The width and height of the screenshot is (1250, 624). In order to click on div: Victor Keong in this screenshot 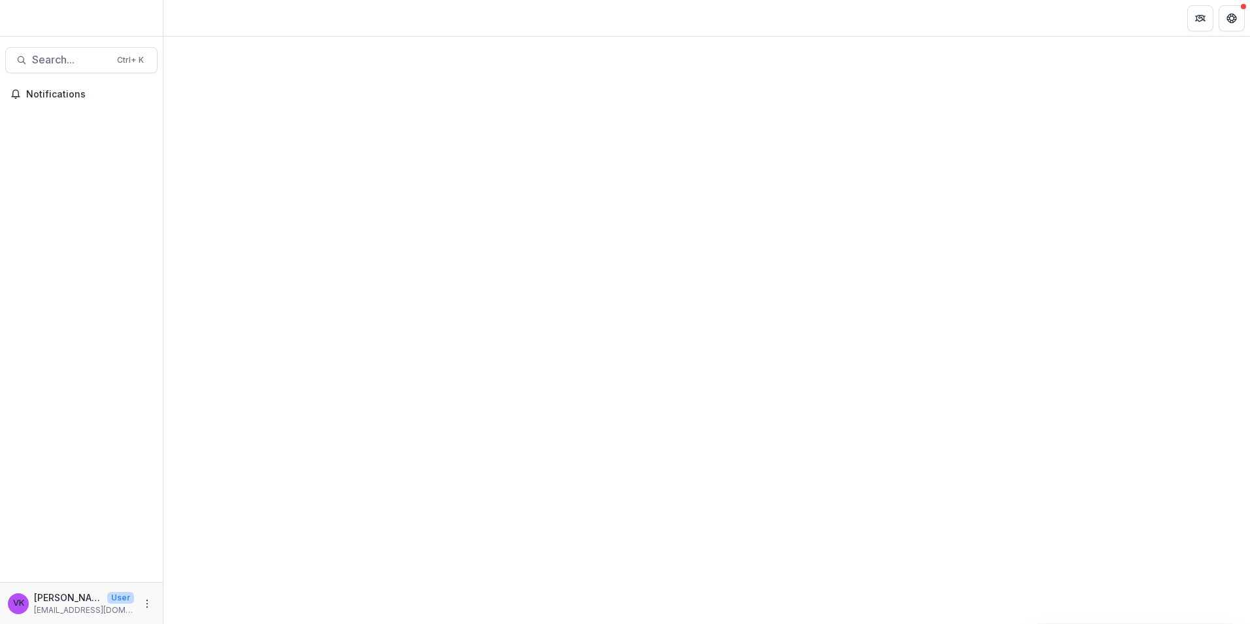, I will do `click(18, 603)`.